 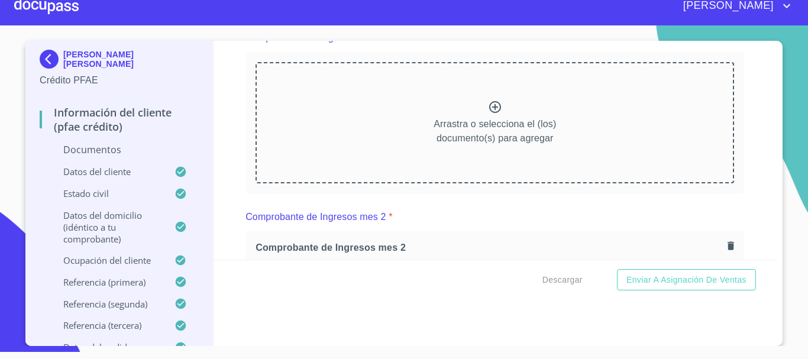 What do you see at coordinates (119, 150) in the screenshot?
I see `p: Documentos` at bounding box center [119, 150].